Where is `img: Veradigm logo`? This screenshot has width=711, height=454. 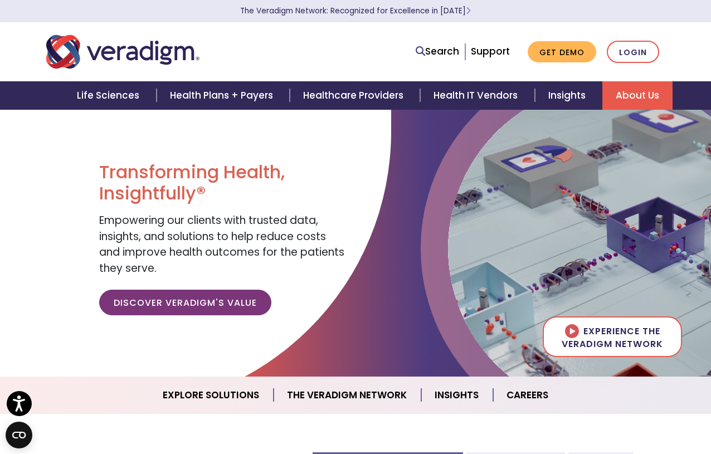 img: Veradigm logo is located at coordinates (123, 52).